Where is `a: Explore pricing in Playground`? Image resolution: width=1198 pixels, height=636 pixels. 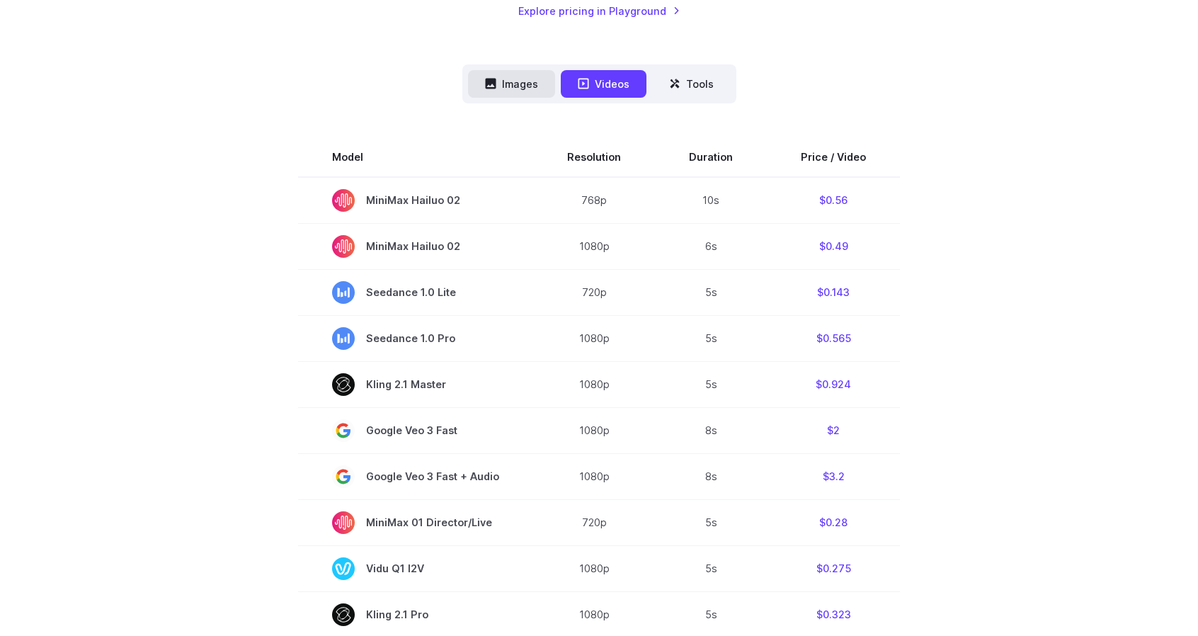 a: Explore pricing in Playground is located at coordinates (599, 11).